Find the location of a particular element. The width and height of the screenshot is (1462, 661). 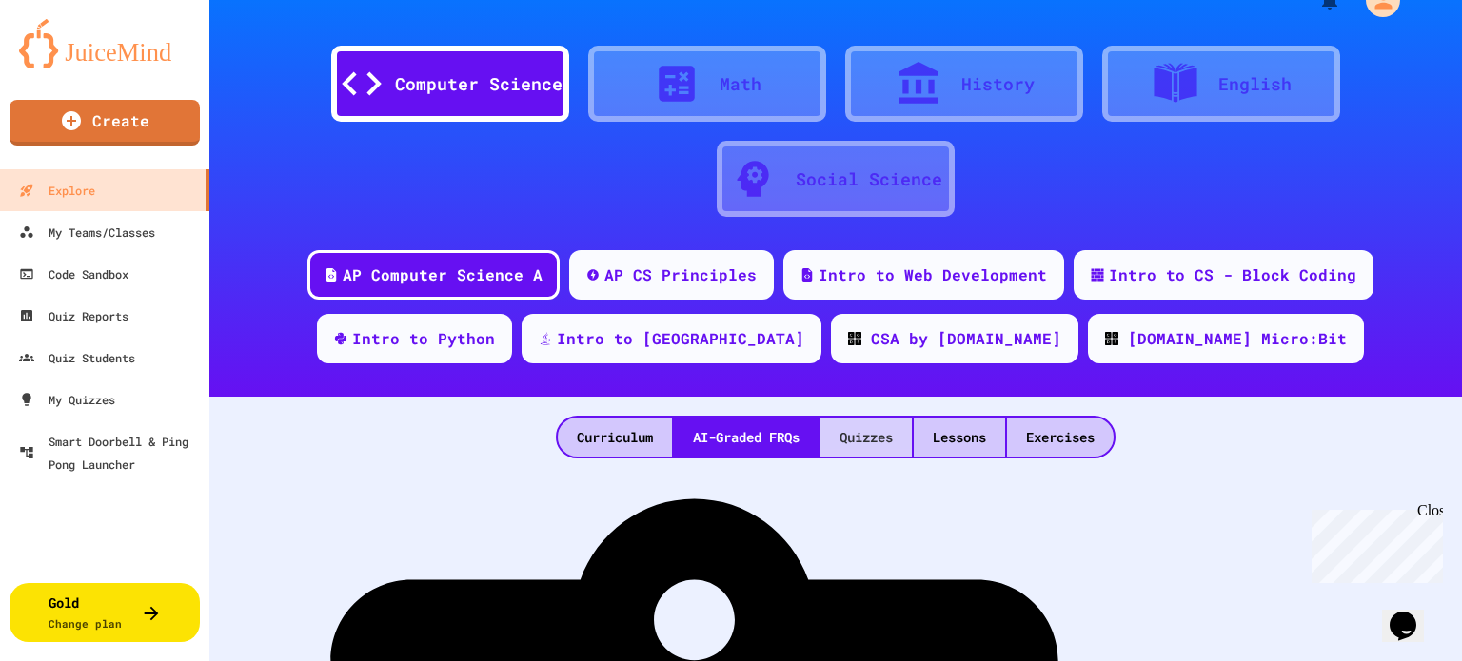

div: My Teams/Classes is located at coordinates (87, 232).